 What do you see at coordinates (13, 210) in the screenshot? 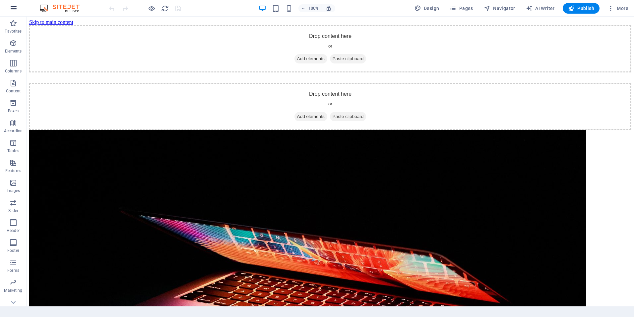
I see `p: Slider` at bounding box center [13, 210].